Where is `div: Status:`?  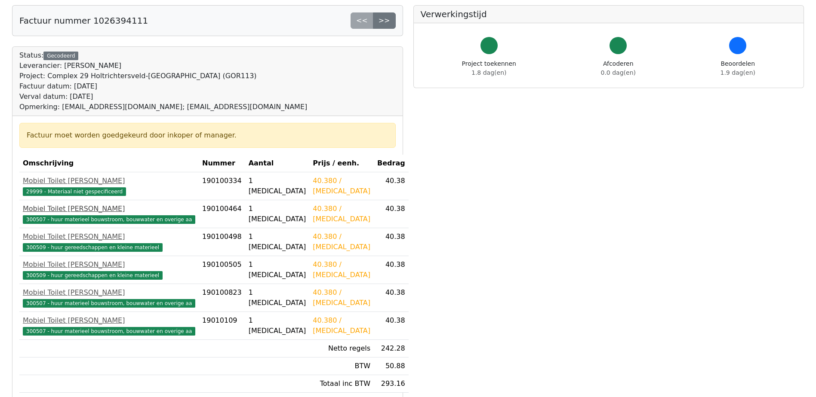
div: Status: is located at coordinates (163, 81).